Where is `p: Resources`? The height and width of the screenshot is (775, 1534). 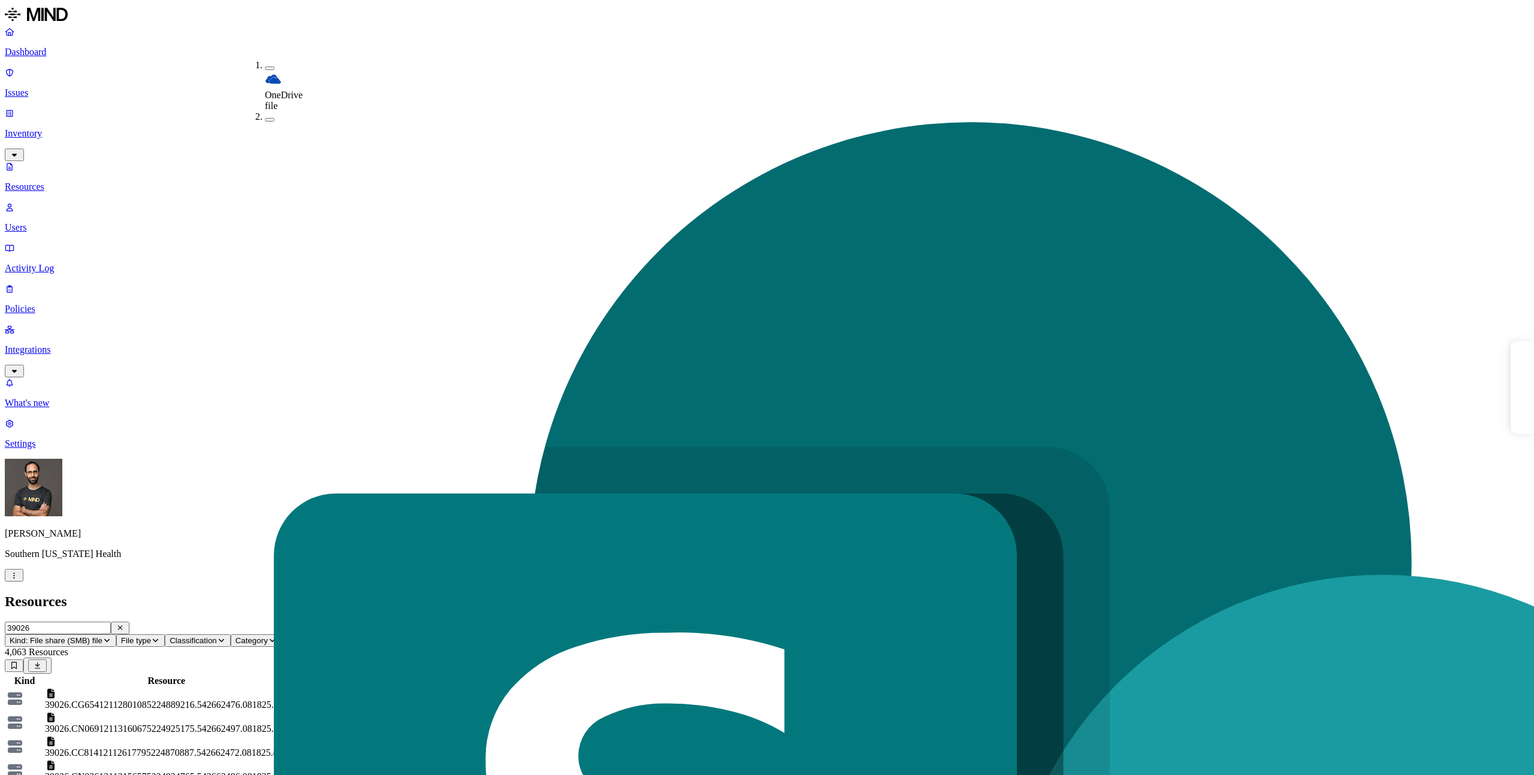
p: Resources is located at coordinates (767, 187).